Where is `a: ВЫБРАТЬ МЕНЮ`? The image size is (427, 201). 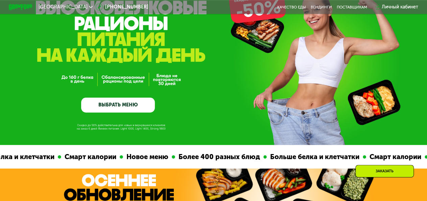
a: ВЫБРАТЬ МЕНЮ is located at coordinates (118, 105).